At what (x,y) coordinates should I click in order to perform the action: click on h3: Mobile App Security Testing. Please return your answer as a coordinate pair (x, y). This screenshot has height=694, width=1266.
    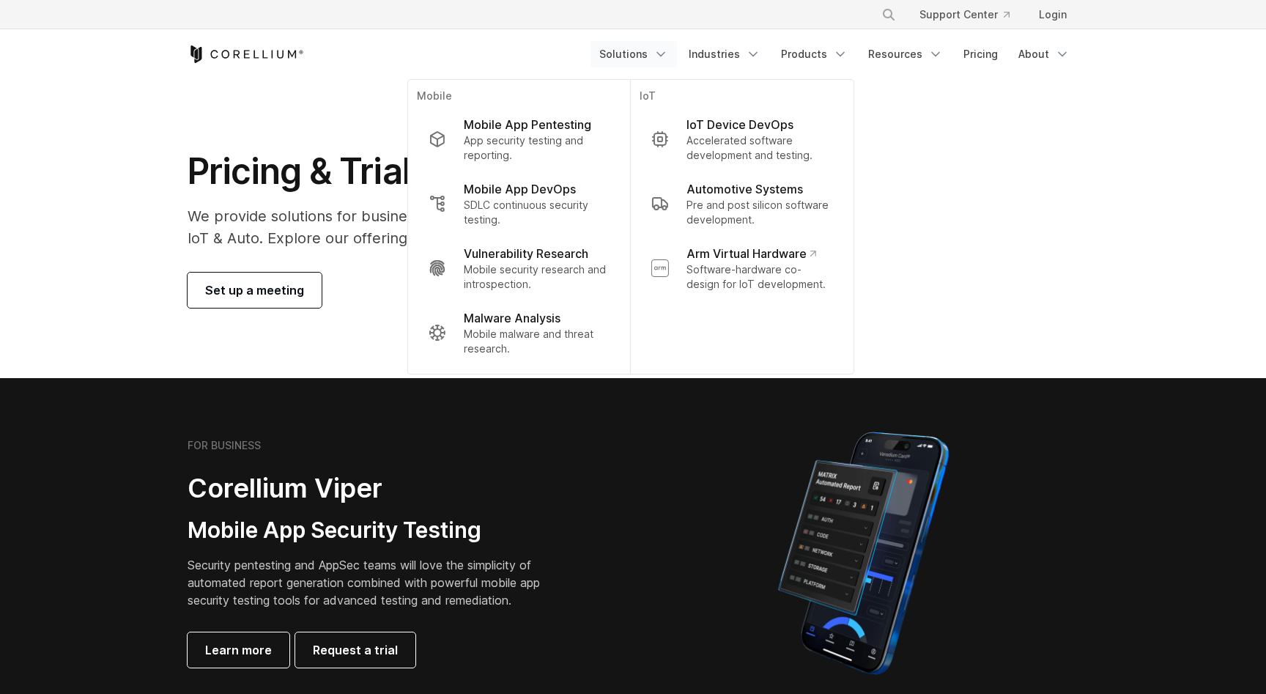
    Looking at the image, I should click on (375, 530).